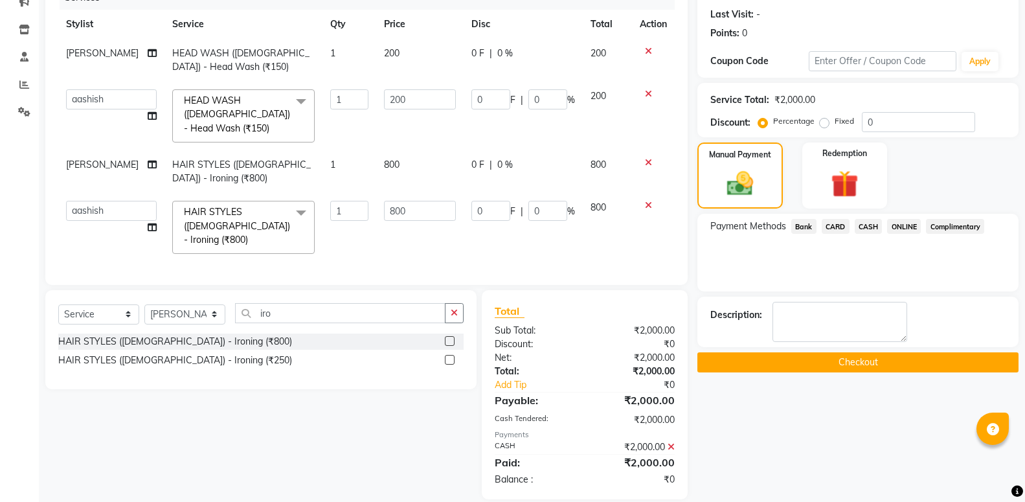 This screenshot has width=1025, height=502. I want to click on label: Redemption, so click(845, 154).